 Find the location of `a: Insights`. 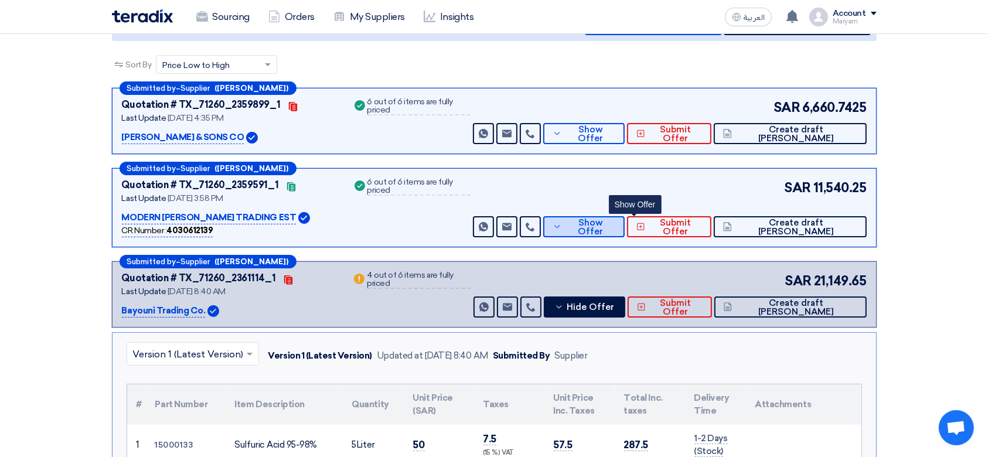

a: Insights is located at coordinates (448, 17).